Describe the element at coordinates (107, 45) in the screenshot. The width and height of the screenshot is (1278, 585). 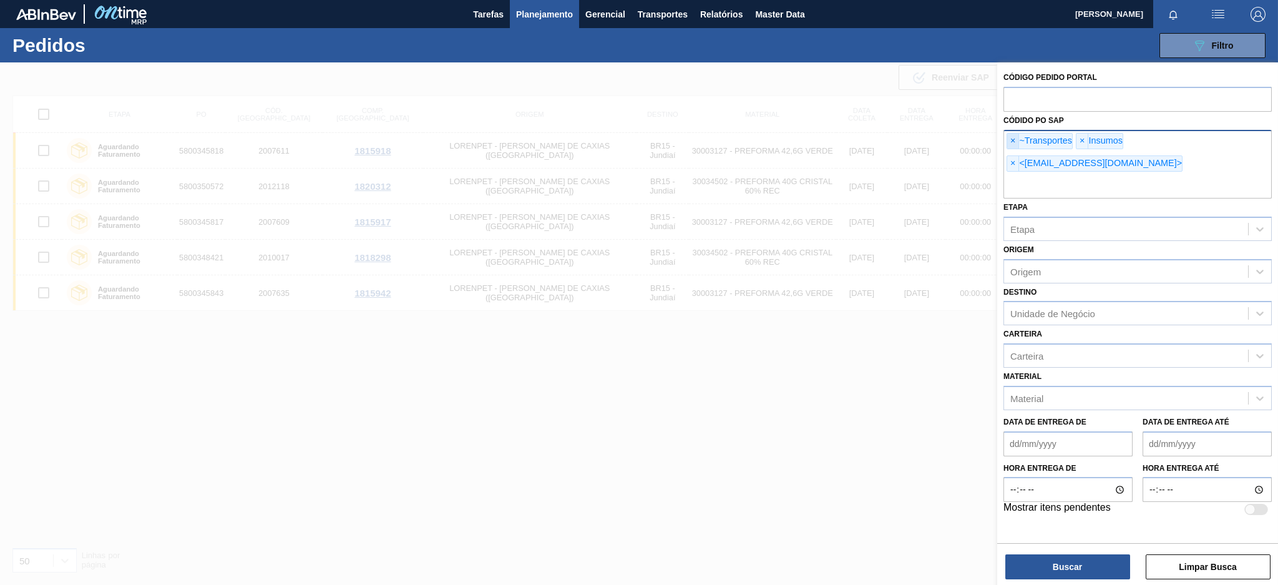
I see `h1: Pedidos` at that location.